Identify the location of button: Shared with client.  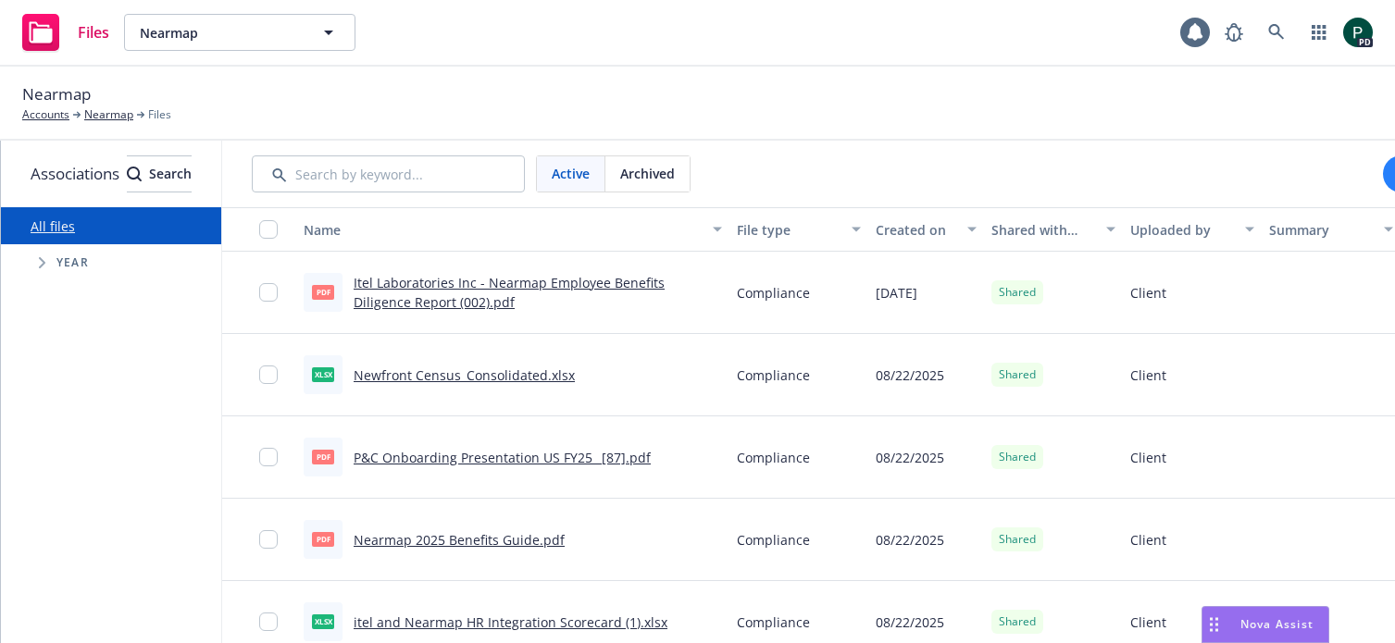
(1053, 230).